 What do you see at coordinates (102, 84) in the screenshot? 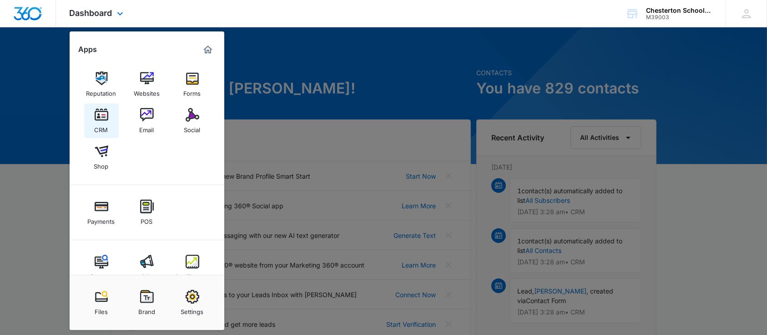
I see `a: Reputation` at bounding box center [102, 84].